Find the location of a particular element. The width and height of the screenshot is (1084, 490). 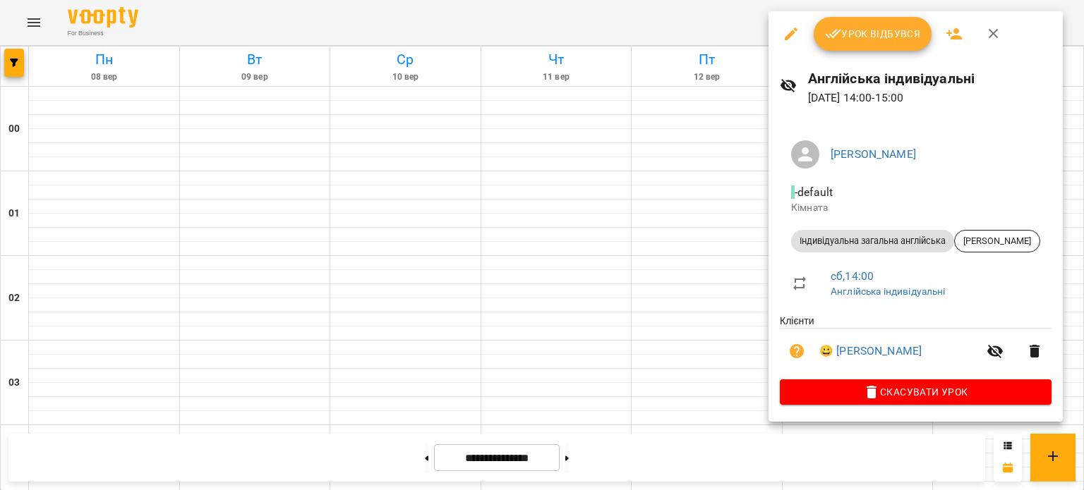

span: - default is located at coordinates (813, 192).